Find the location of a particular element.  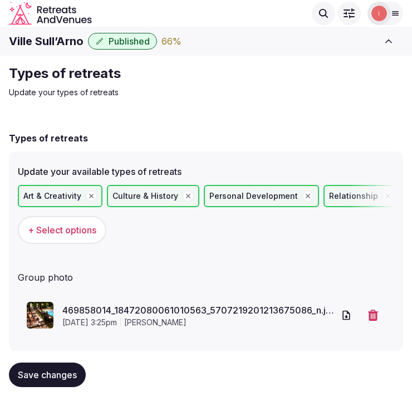

a: Visit the homepage is located at coordinates (50, 13).